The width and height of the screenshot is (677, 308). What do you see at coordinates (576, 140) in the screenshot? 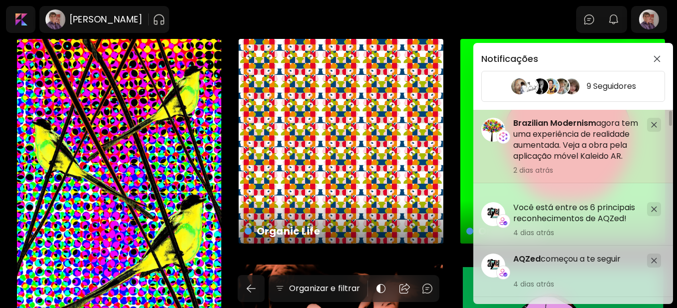
I see `h5: agora tem uma experiência de realidade aumentada. Veja a obra pela aplicação móvel Kaleido AR.` at bounding box center [576, 140].